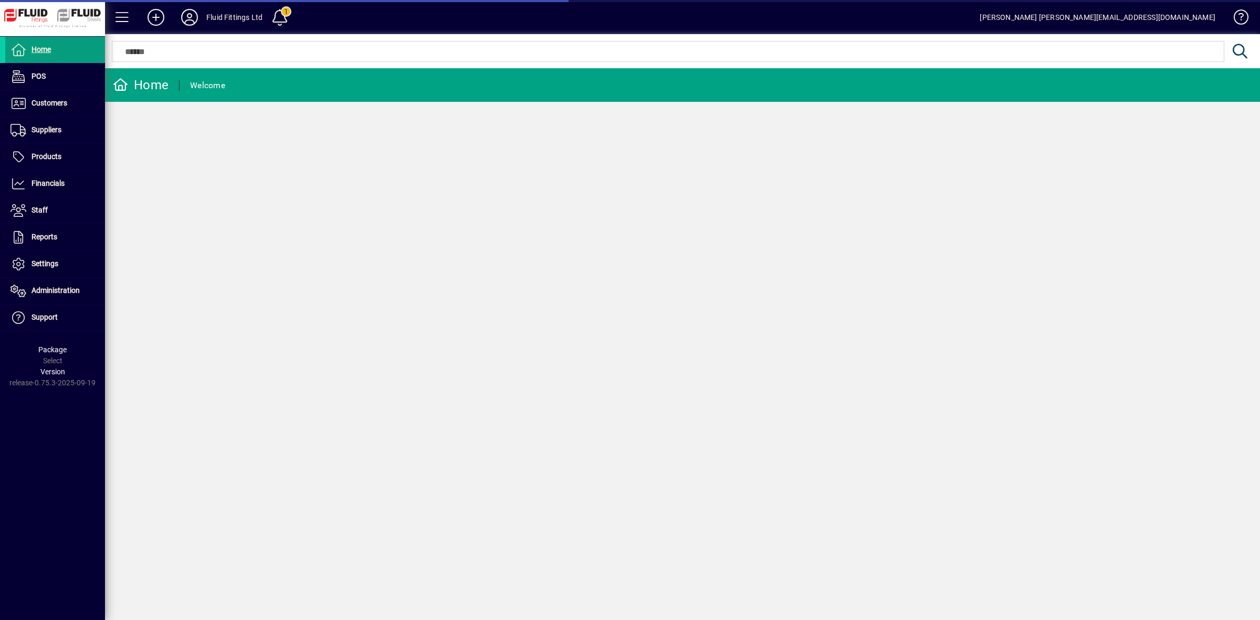 The width and height of the screenshot is (1260, 620). Describe the element at coordinates (49, 103) in the screenshot. I see `span: Customers` at that location.